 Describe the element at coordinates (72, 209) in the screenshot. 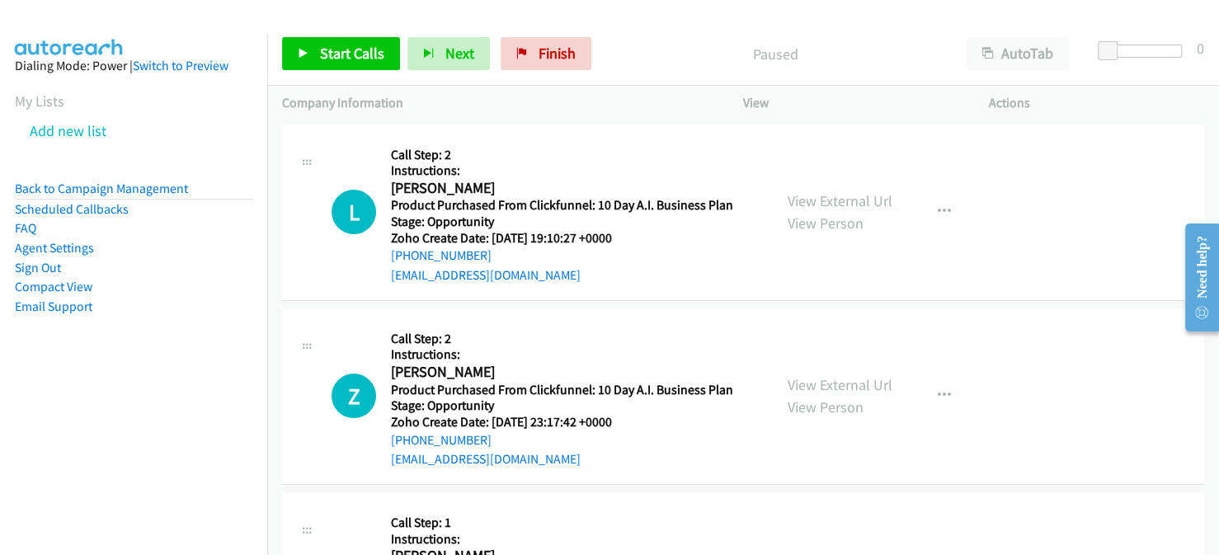

I see `a: Scheduled Callbacks` at that location.